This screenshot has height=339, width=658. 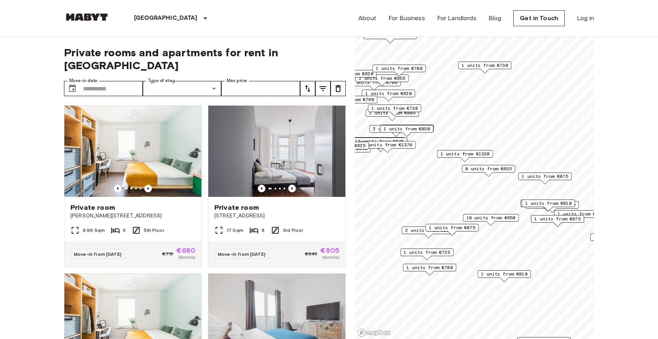 I want to click on span: 17 Sqm, so click(x=235, y=231).